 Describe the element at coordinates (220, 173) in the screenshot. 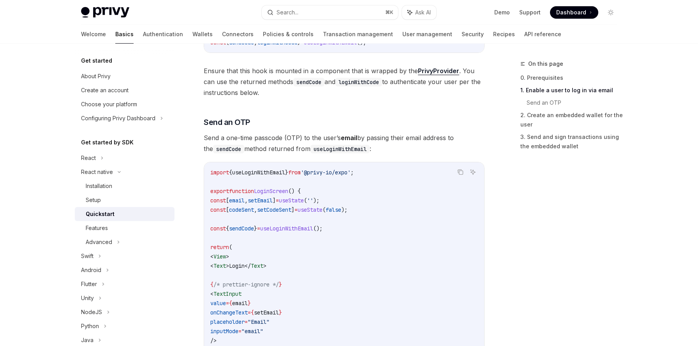

I see `span: import` at that location.